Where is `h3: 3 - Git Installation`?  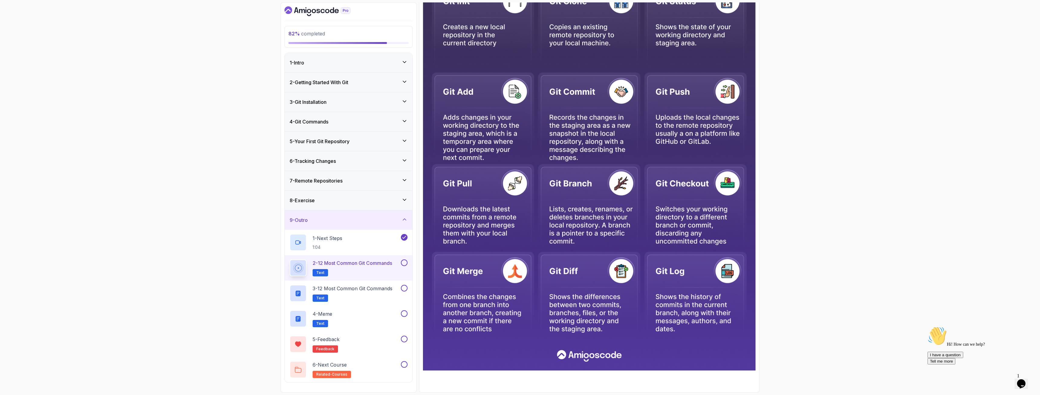
h3: 3 - Git Installation is located at coordinates (308, 102).